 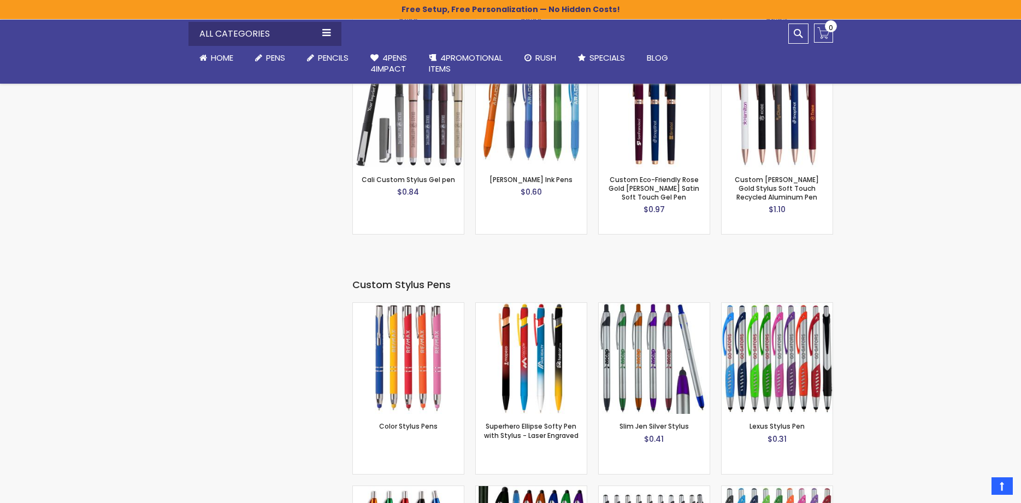 What do you see at coordinates (531, 489) in the screenshot?
I see `a: TouchWrite Query Stylus Pen` at bounding box center [531, 489].